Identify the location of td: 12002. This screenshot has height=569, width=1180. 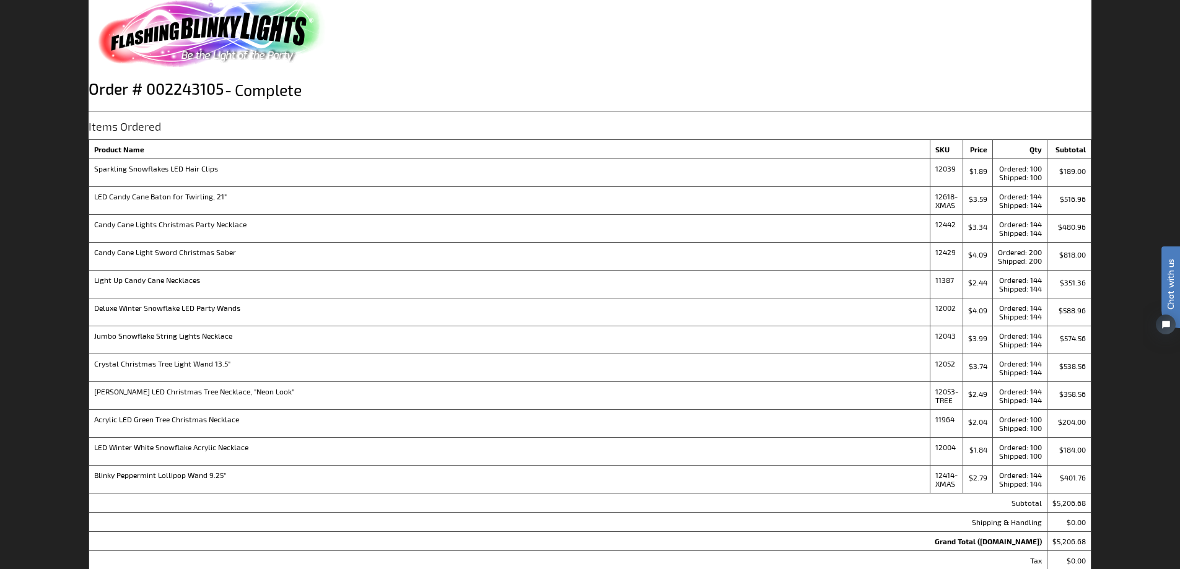
(946, 312).